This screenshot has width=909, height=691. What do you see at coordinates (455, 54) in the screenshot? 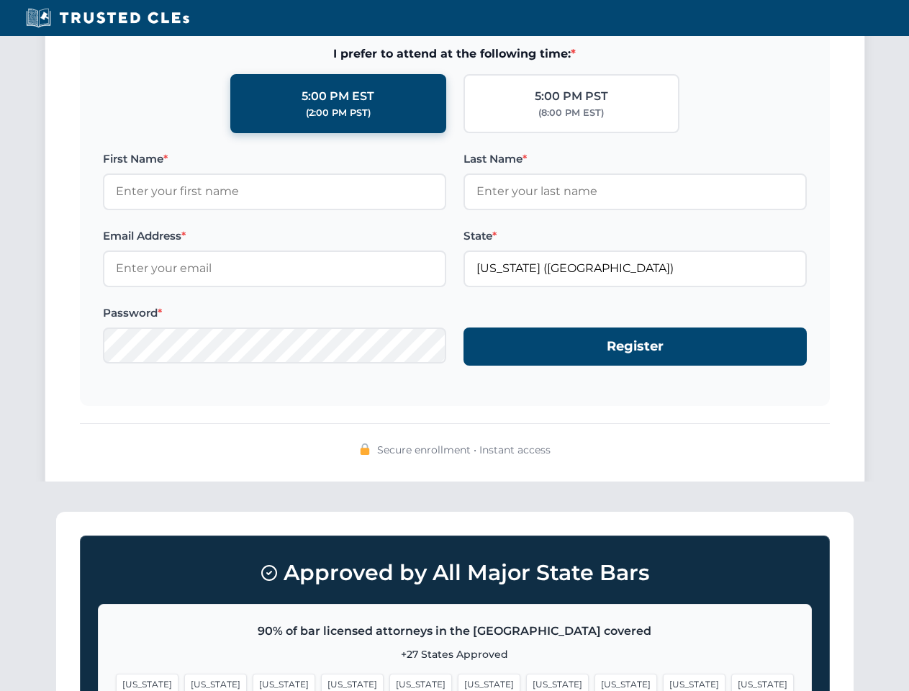
I see `span: I prefer to attend at the following time:` at bounding box center [455, 54].